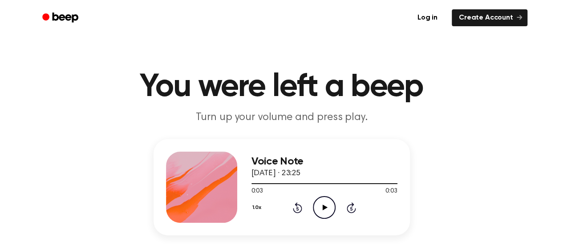 The height and width of the screenshot is (245, 563). I want to click on a: Create Account, so click(490, 18).